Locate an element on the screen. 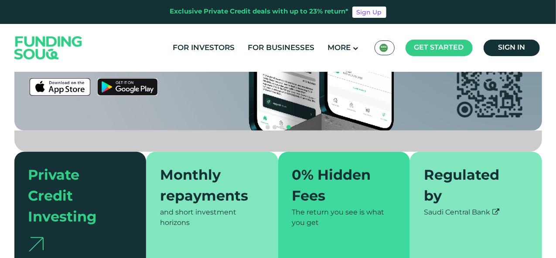 This screenshot has height=258, width=556. div: The return you see is what you get is located at coordinates (344, 218).